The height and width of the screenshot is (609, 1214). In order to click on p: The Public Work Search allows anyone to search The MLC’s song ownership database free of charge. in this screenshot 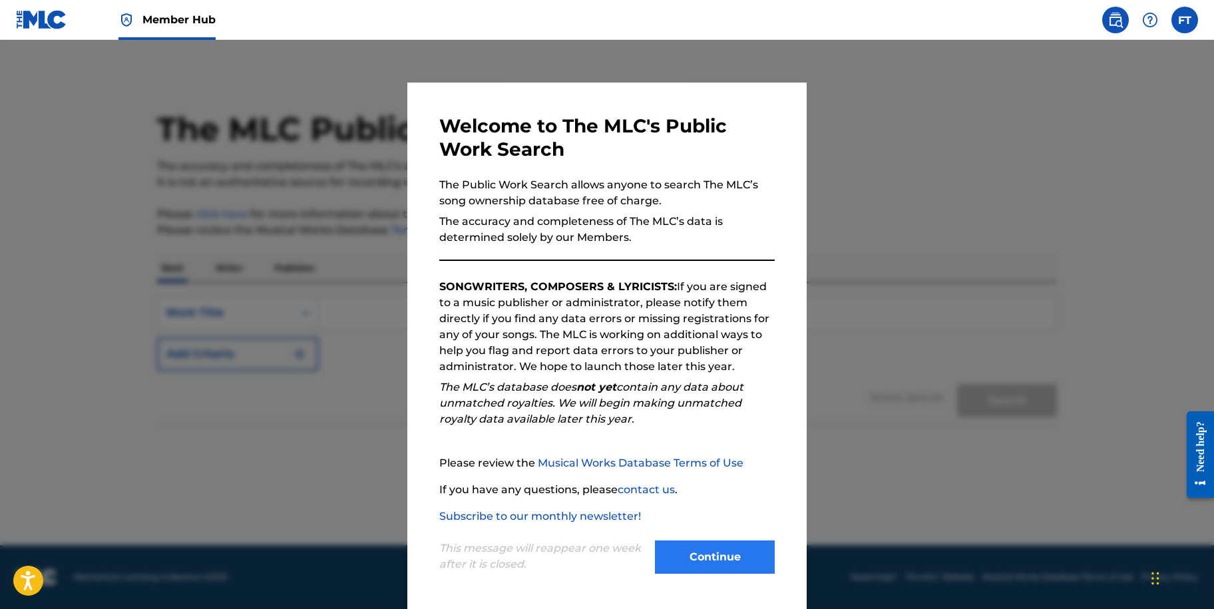, I will do `click(607, 193)`.